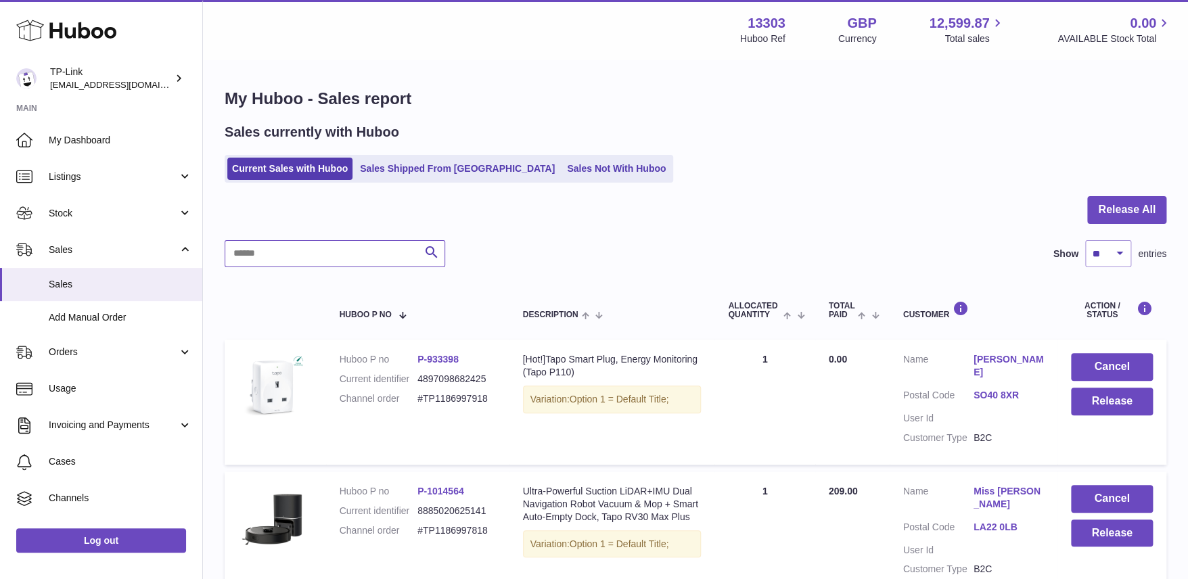  Describe the element at coordinates (857, 39) in the screenshot. I see `div: Currency` at that location.